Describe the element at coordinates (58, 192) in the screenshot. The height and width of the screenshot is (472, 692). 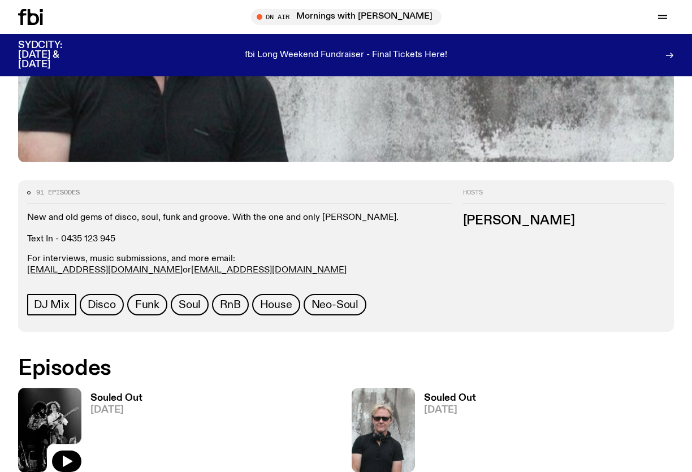
I see `span: 91 episodes` at that location.